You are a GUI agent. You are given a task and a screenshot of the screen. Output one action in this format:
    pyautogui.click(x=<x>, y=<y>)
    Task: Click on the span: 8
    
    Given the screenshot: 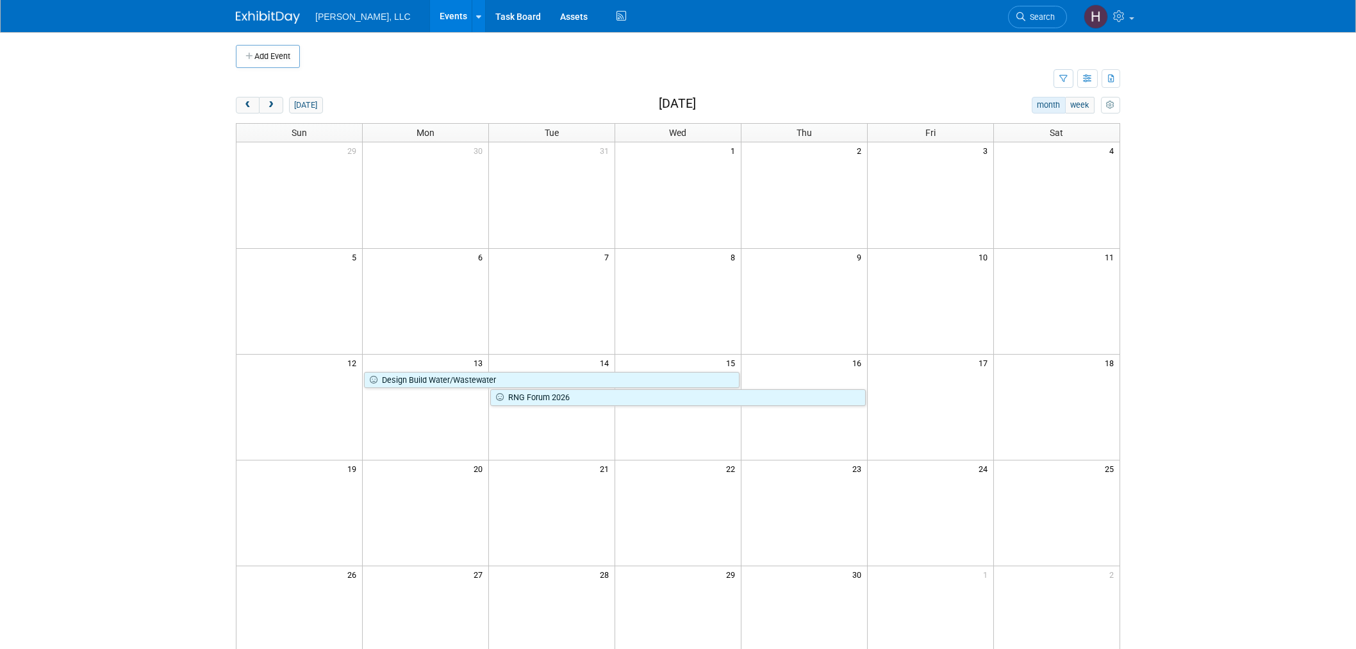 What is the action you would take?
    pyautogui.click(x=735, y=256)
    